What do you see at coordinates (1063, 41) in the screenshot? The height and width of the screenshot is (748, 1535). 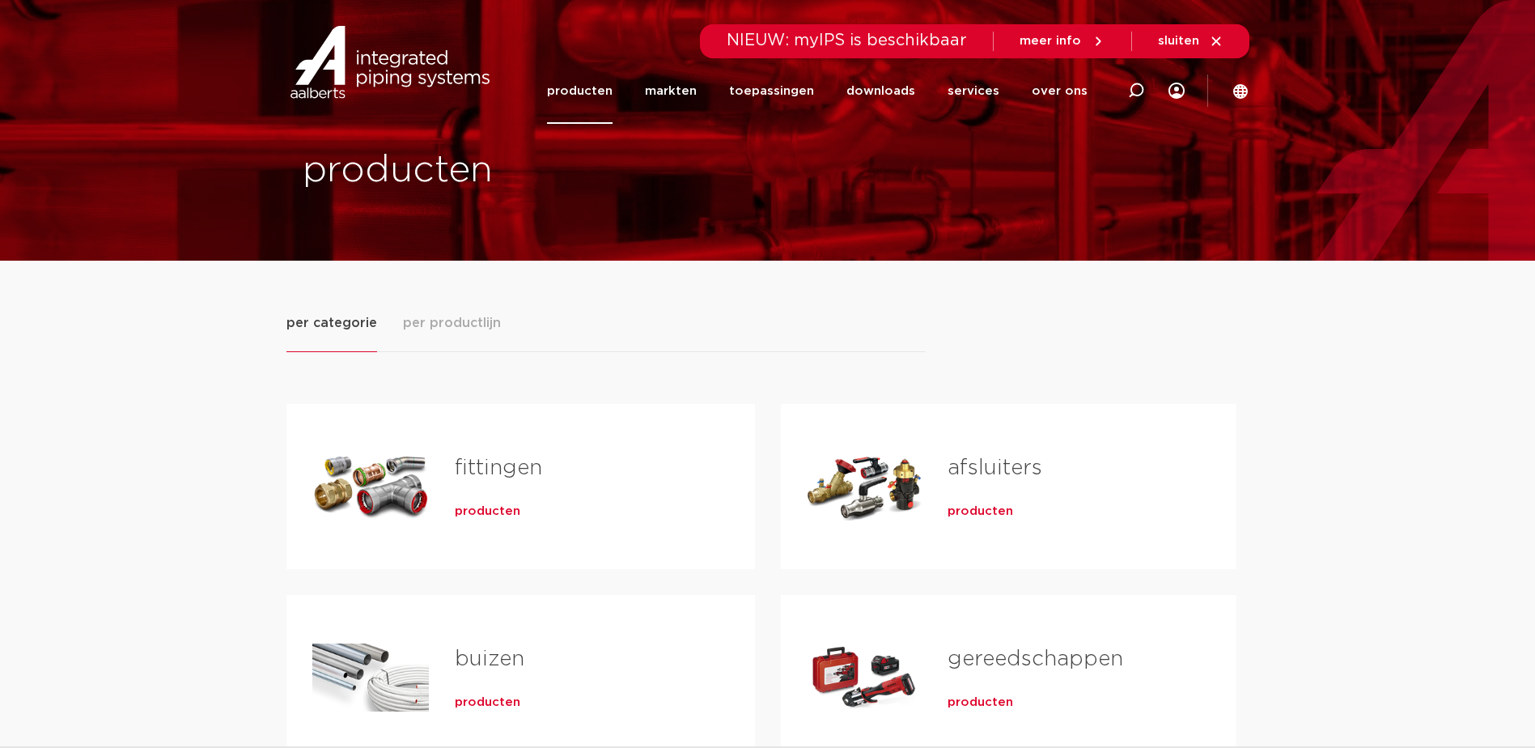 I see `a: meer info` at bounding box center [1063, 41].